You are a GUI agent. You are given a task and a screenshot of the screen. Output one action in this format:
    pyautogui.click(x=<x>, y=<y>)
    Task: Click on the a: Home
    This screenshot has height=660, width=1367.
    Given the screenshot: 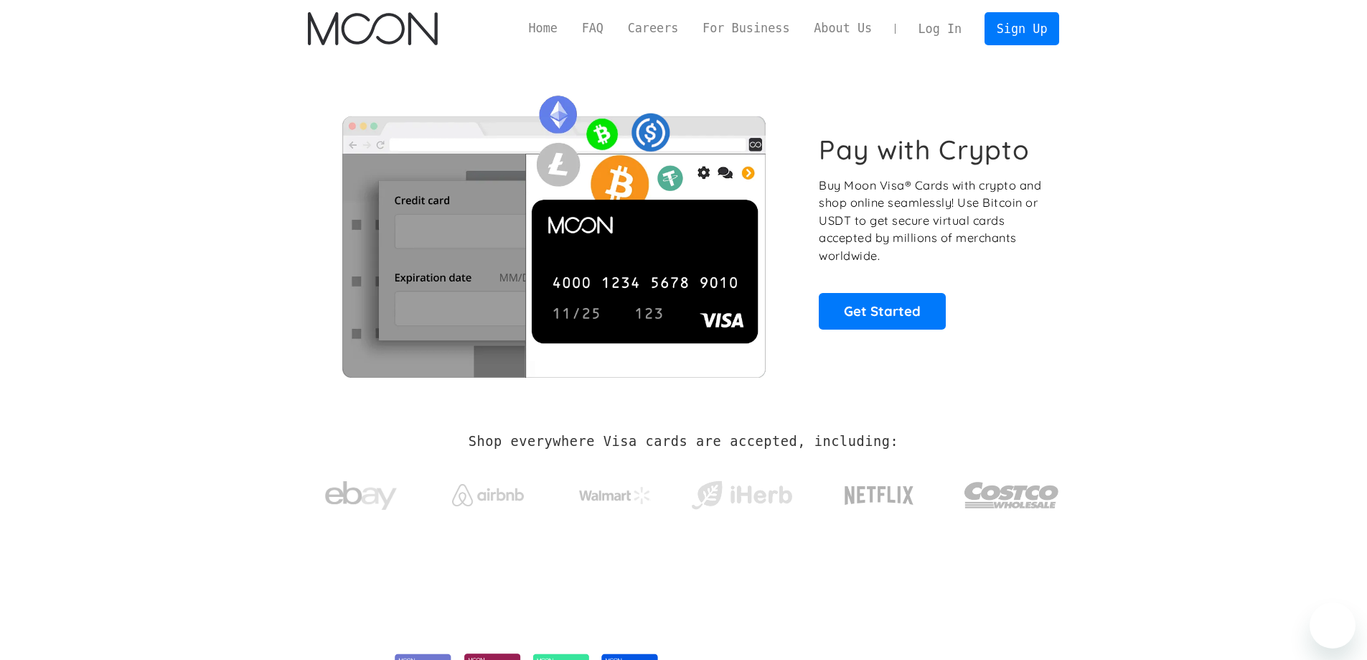 What is the action you would take?
    pyautogui.click(x=543, y=28)
    